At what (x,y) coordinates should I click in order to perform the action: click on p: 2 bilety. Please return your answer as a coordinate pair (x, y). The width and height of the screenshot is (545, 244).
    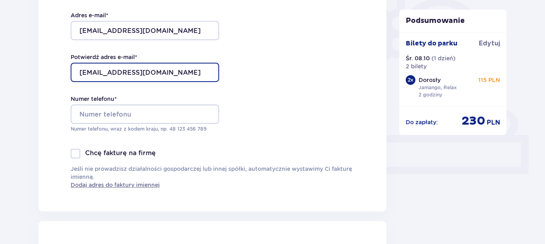
    Looking at the image, I should click on (416, 66).